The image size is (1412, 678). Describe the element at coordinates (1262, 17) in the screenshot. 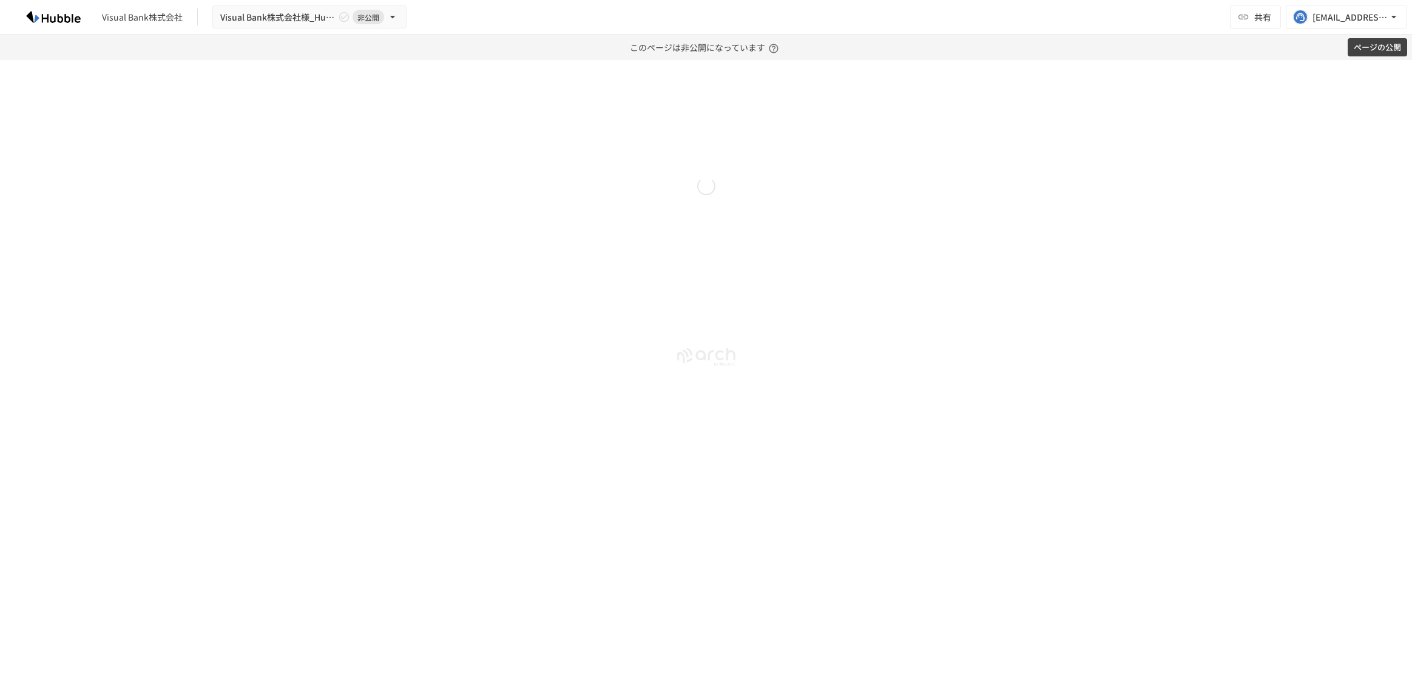

I see `span: 共有` at that location.